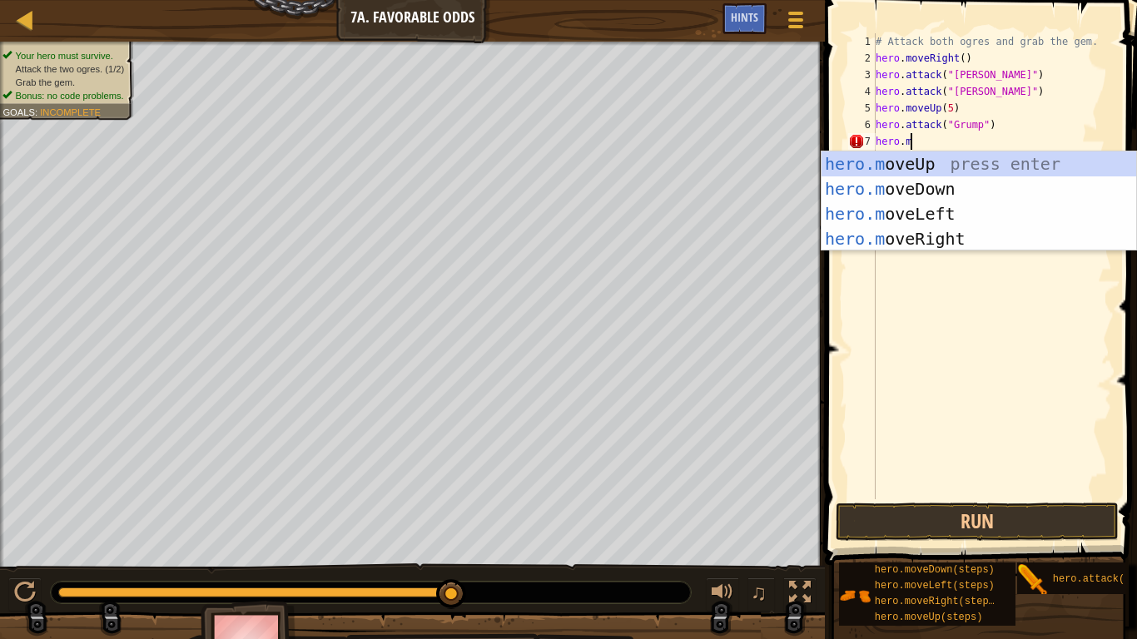 The height and width of the screenshot is (639, 1137). What do you see at coordinates (744, 17) in the screenshot?
I see `span: Hints` at bounding box center [744, 17].